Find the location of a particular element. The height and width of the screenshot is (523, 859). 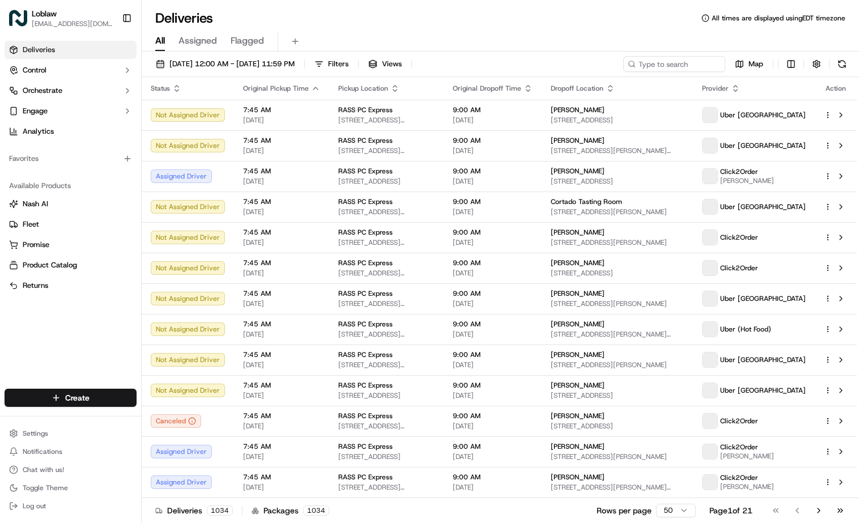

input: Type to search is located at coordinates (675, 64).